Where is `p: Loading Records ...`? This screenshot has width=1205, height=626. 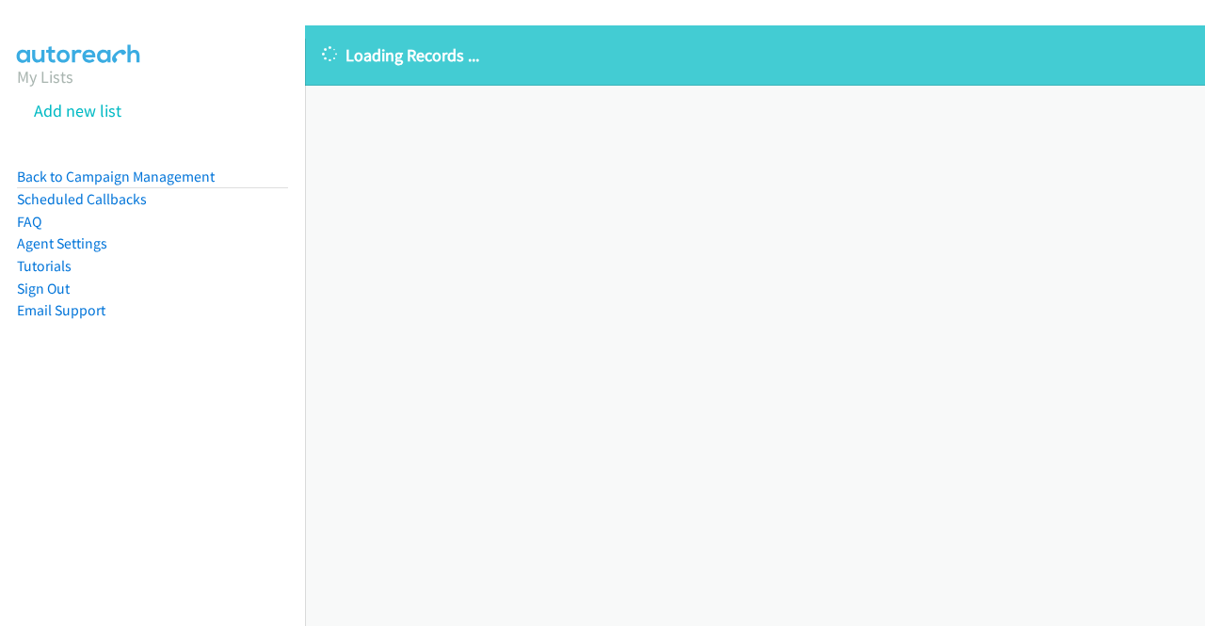
p: Loading Records ... is located at coordinates (755, 55).